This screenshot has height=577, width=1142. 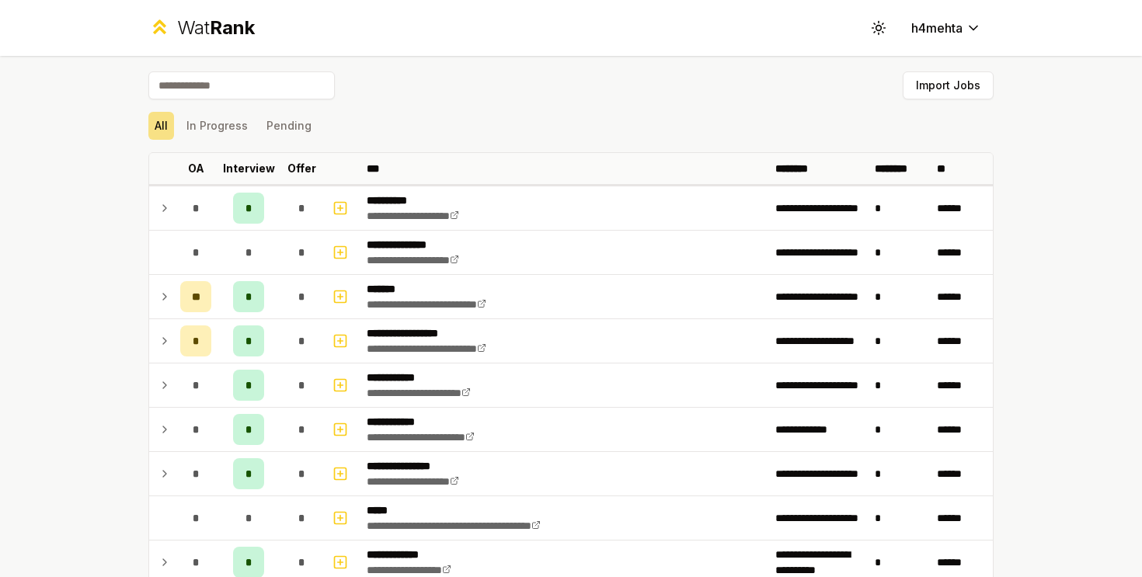 I want to click on span: h4mehta, so click(x=937, y=28).